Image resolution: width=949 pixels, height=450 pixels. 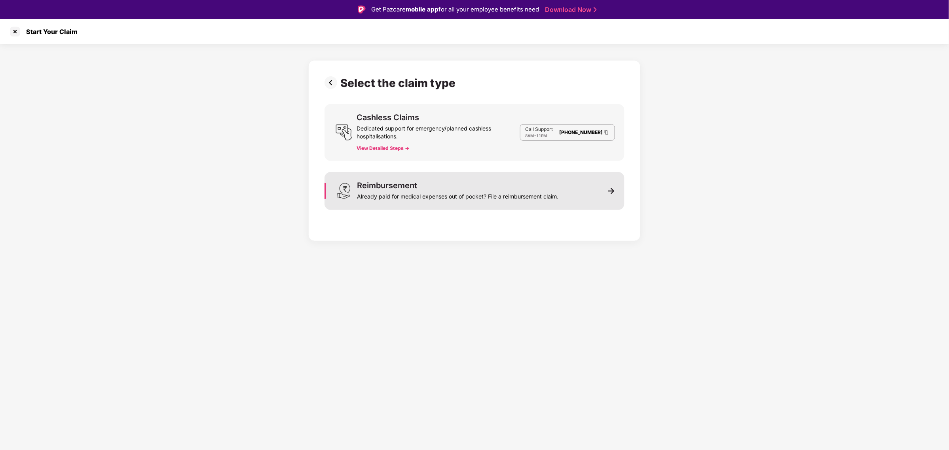 What do you see at coordinates (539, 129) in the screenshot?
I see `p: Call Support` at bounding box center [539, 129].